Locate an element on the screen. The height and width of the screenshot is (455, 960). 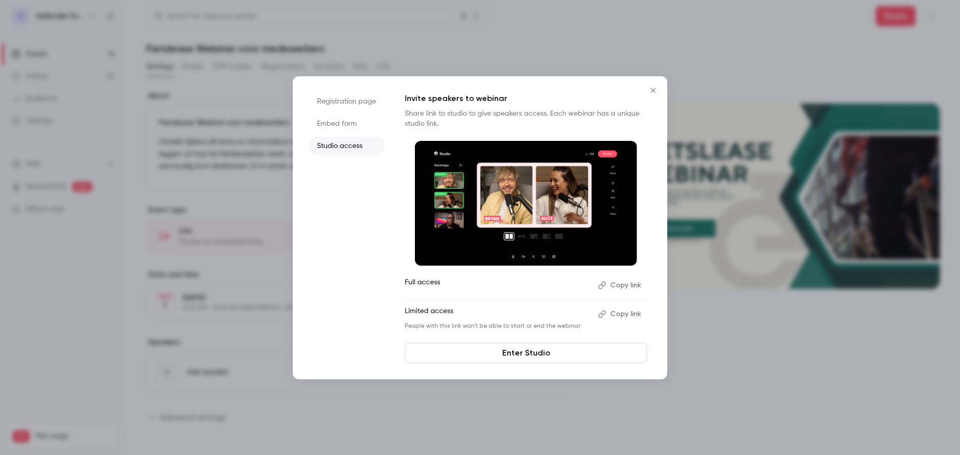
button: Close is located at coordinates (653, 90).